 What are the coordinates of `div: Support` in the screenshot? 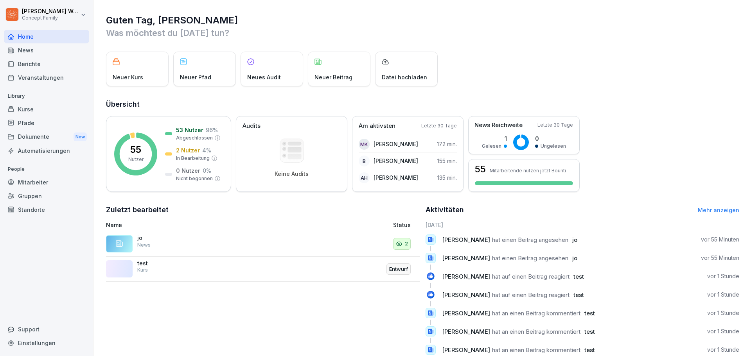 It's located at (47, 329).